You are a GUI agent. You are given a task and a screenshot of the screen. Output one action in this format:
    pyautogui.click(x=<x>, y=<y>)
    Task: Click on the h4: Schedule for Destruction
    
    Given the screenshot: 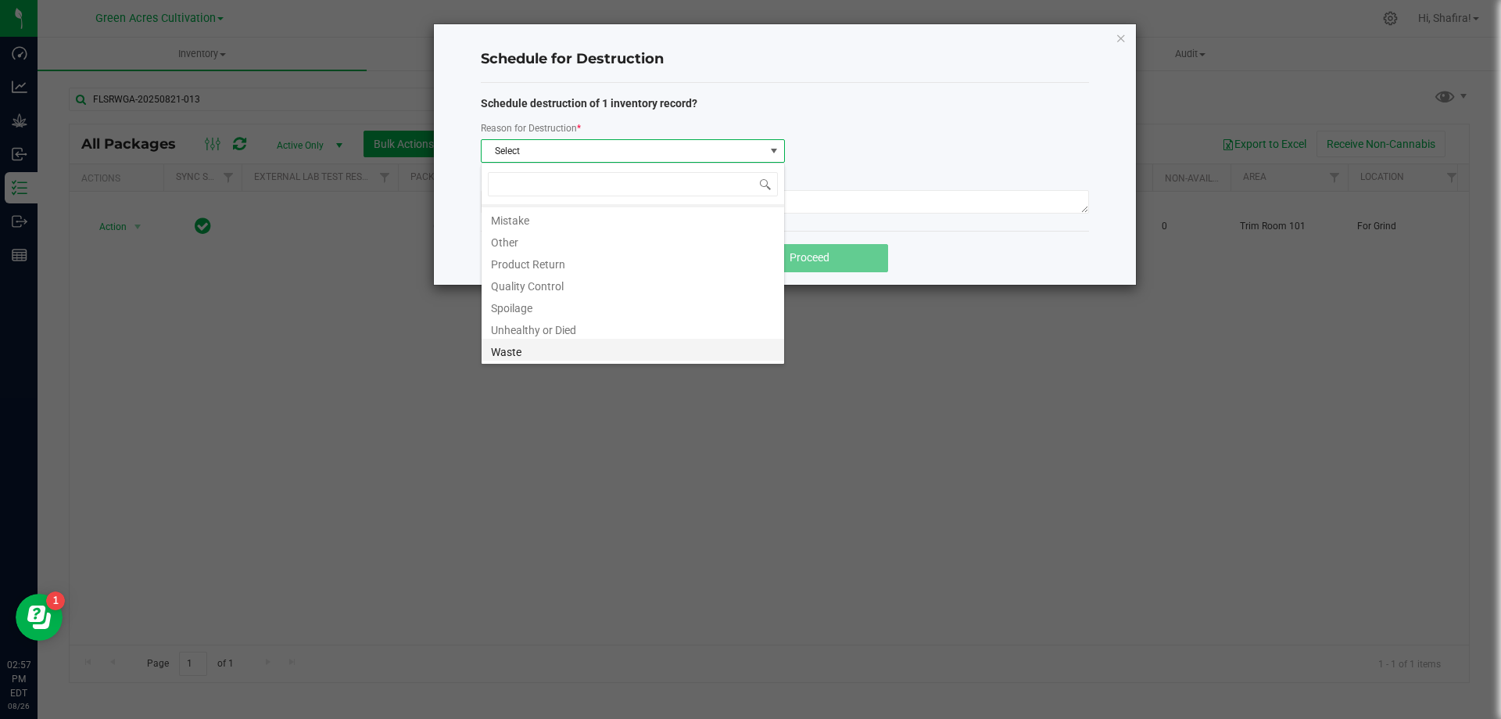 What is the action you would take?
    pyautogui.click(x=785, y=59)
    